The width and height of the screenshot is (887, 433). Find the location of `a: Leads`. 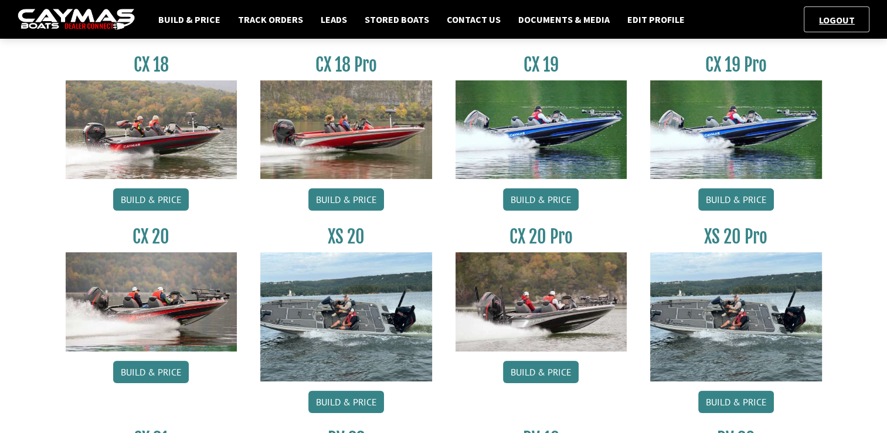

a: Leads is located at coordinates (334, 19).